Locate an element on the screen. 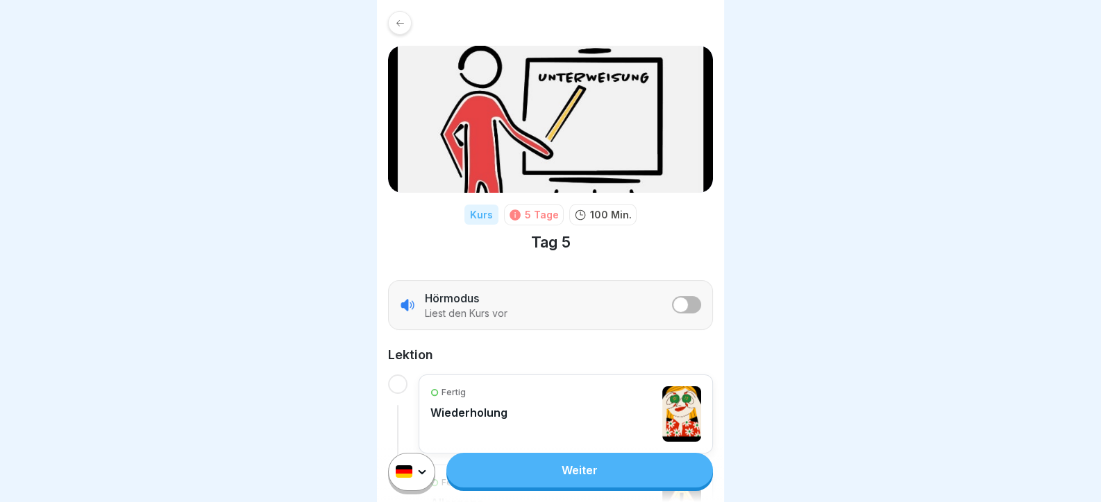 Image resolution: width=1101 pixels, height=502 pixels. a: Weiter is located at coordinates (579, 470).